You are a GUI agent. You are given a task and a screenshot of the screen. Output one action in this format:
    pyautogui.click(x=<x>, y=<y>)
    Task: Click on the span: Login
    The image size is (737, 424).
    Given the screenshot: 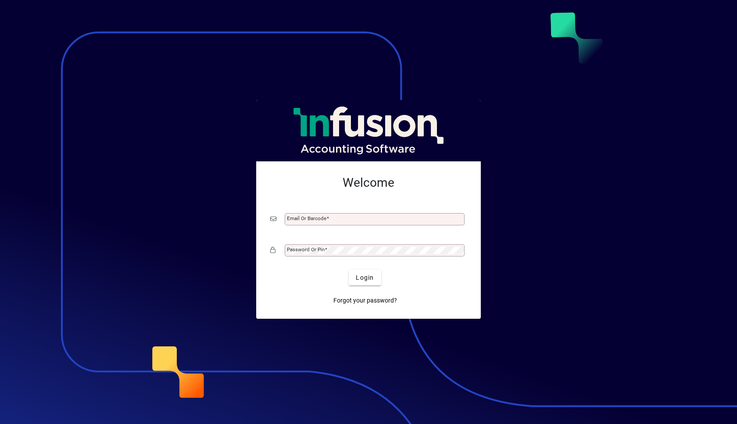 What is the action you would take?
    pyautogui.click(x=365, y=278)
    